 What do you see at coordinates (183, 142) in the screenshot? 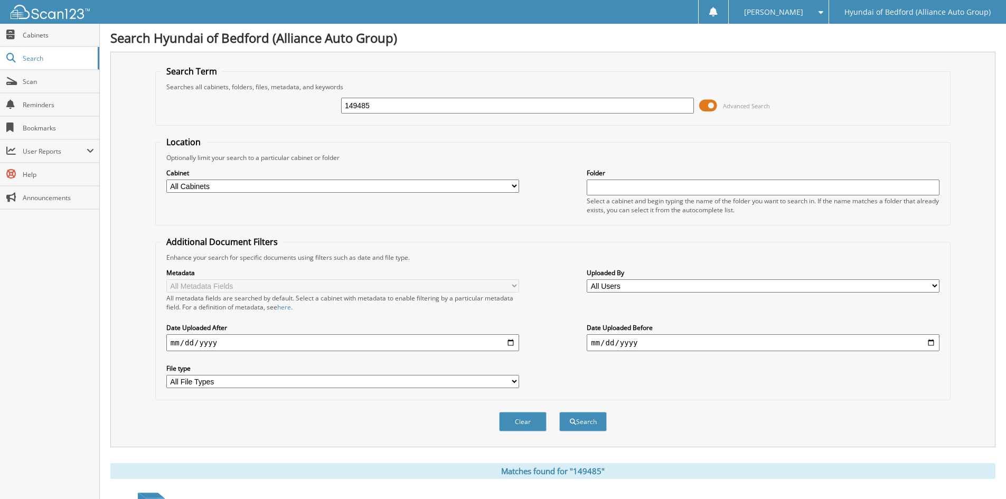
I see `legend: Location` at bounding box center [183, 142].